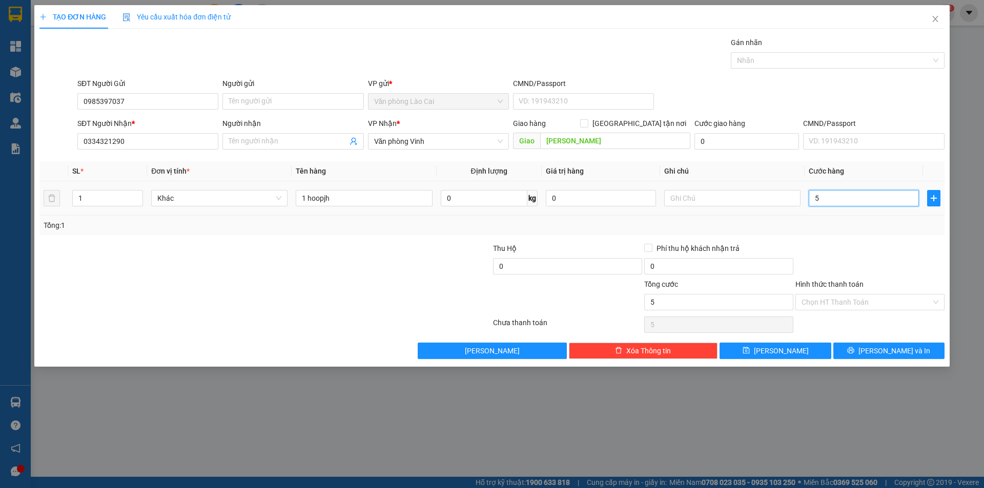 The height and width of the screenshot is (488, 984). What do you see at coordinates (567, 326) in the screenshot?
I see `div: Chưa thanh toán` at bounding box center [567, 326].